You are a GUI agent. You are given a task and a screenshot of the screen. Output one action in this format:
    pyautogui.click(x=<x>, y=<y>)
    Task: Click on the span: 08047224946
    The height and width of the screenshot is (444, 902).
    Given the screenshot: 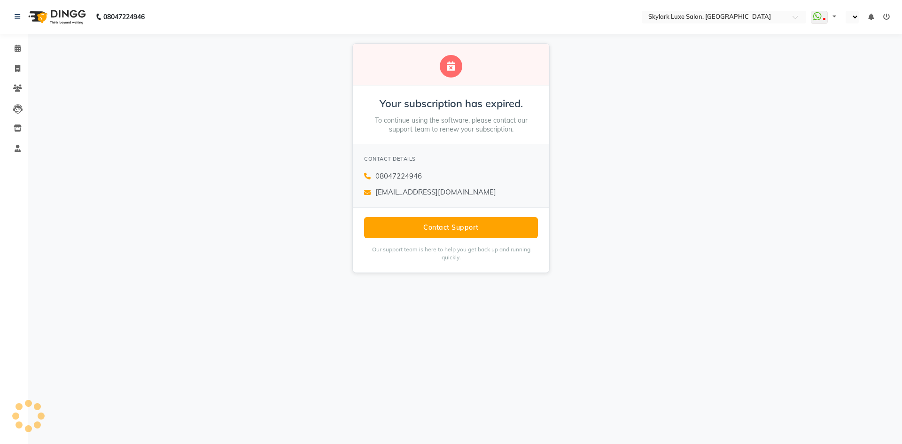 What is the action you would take?
    pyautogui.click(x=398, y=176)
    